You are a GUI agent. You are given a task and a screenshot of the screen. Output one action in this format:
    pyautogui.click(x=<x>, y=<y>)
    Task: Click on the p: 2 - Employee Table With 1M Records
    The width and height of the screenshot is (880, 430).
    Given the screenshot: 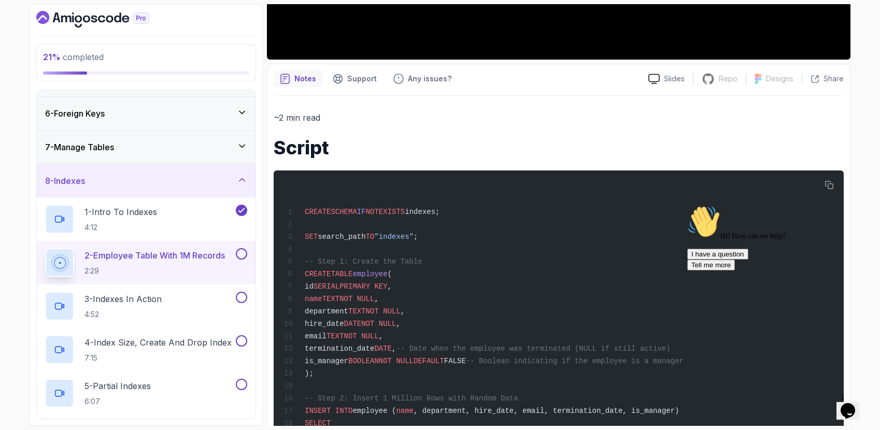 What is the action you would take?
    pyautogui.click(x=154, y=255)
    